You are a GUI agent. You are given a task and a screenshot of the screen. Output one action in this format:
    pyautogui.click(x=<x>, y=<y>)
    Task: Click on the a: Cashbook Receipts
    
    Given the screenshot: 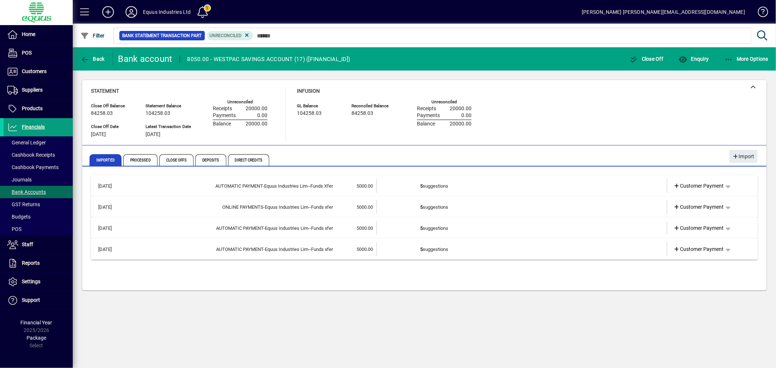 What is the action you would take?
    pyautogui.click(x=38, y=155)
    